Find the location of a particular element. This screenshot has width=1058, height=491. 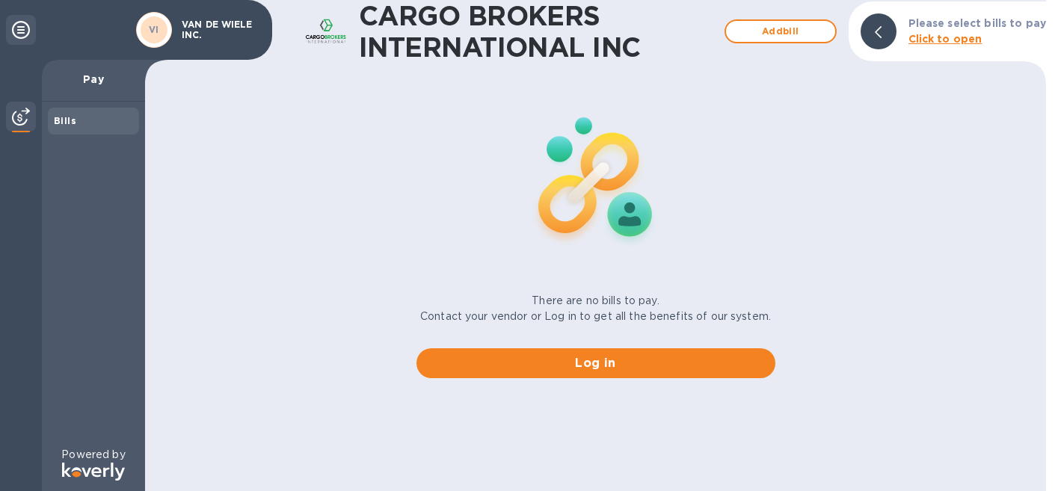

b: Bills is located at coordinates (65, 120).